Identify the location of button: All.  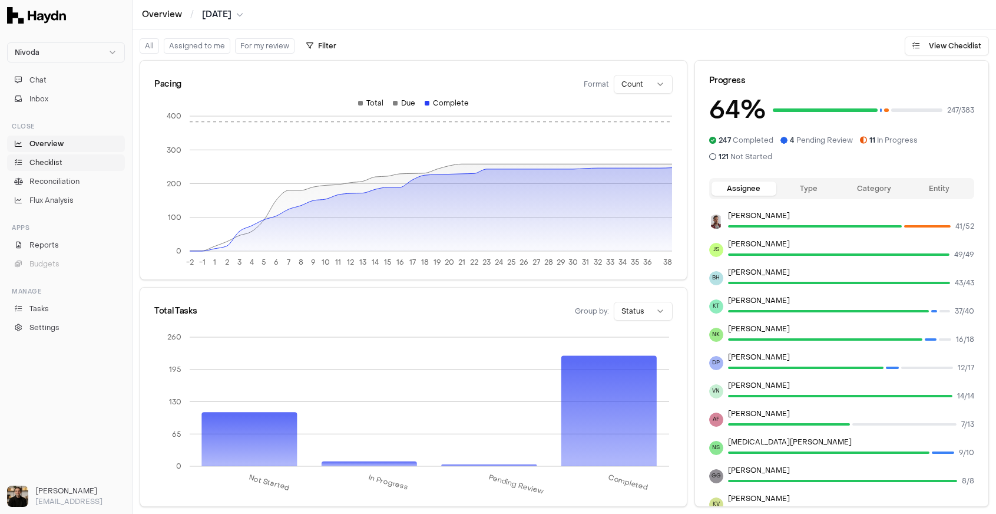
(149, 46).